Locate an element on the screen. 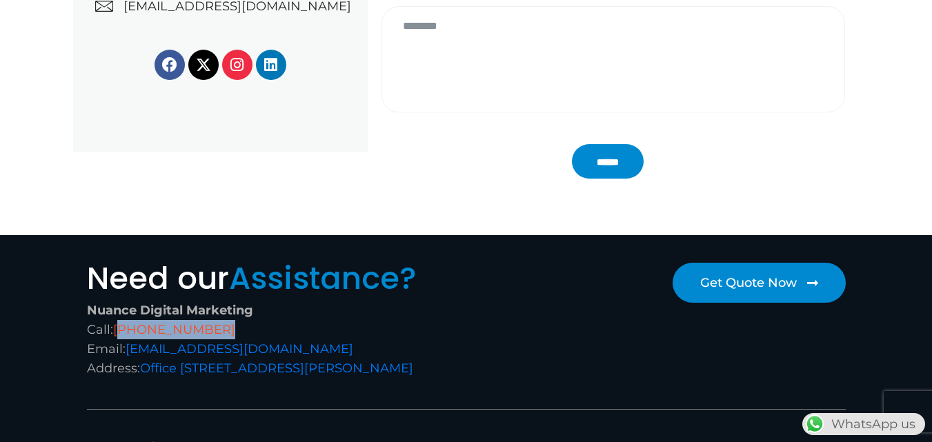 The image size is (932, 442). div: Call: Email: Address: is located at coordinates (273, 339).